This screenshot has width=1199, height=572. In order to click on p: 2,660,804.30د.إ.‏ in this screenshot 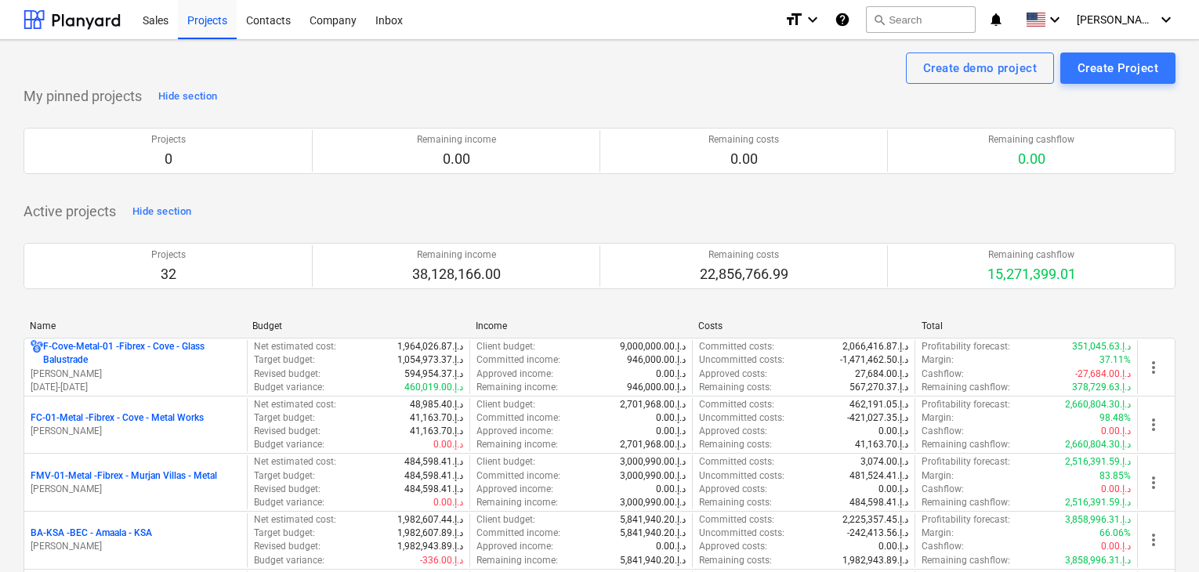, I will do `click(1098, 404)`.